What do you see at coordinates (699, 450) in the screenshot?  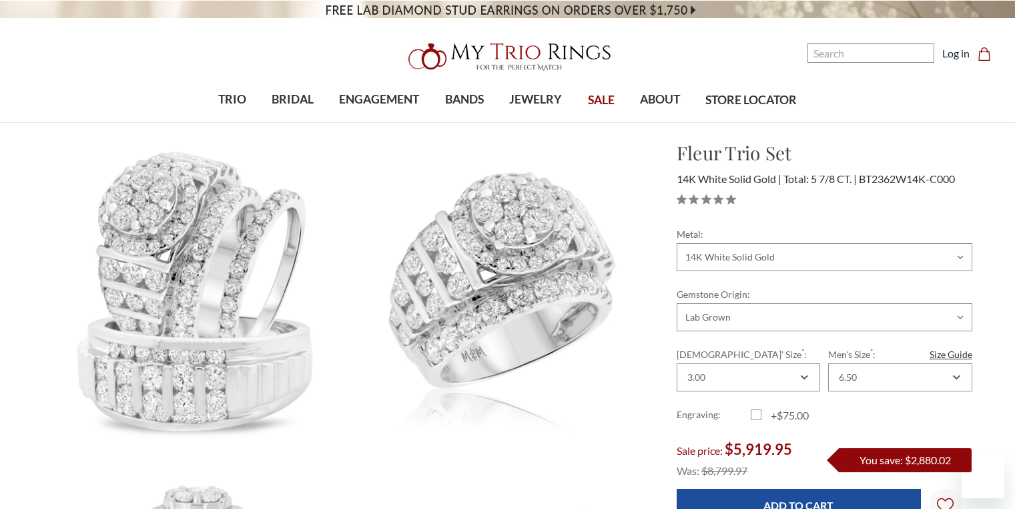 I see `span: Sale price:` at bounding box center [699, 450].